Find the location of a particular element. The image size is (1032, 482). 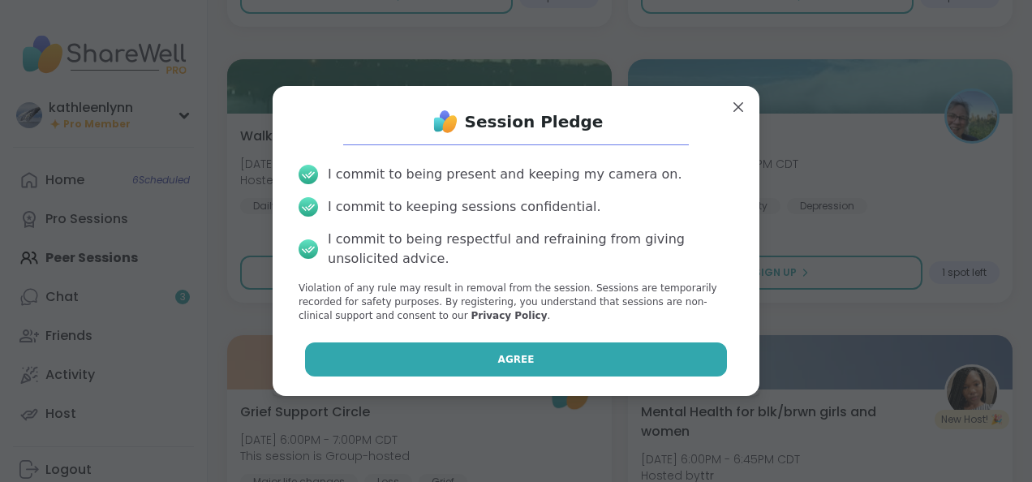

img: ShareWell Logo is located at coordinates (445, 122).